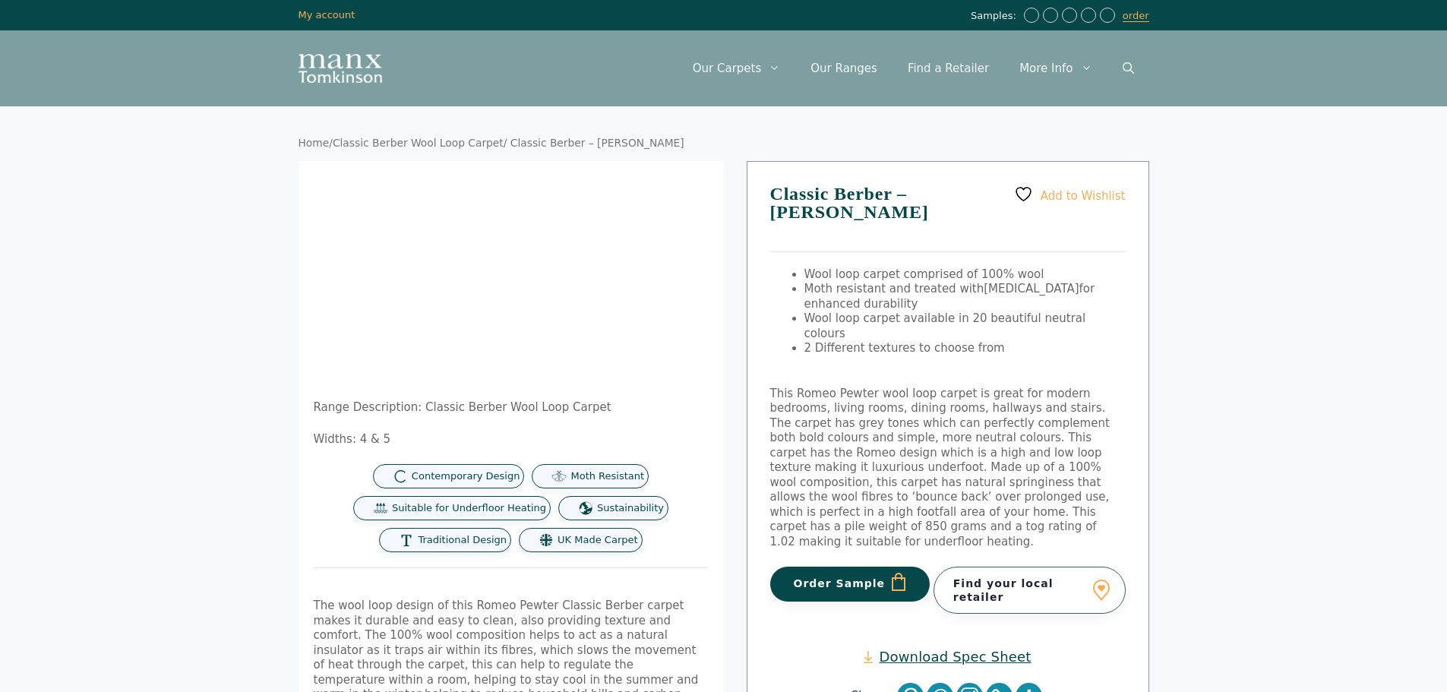  Describe the element at coordinates (1030, 590) in the screenshot. I see `a: Find your local retailer` at that location.